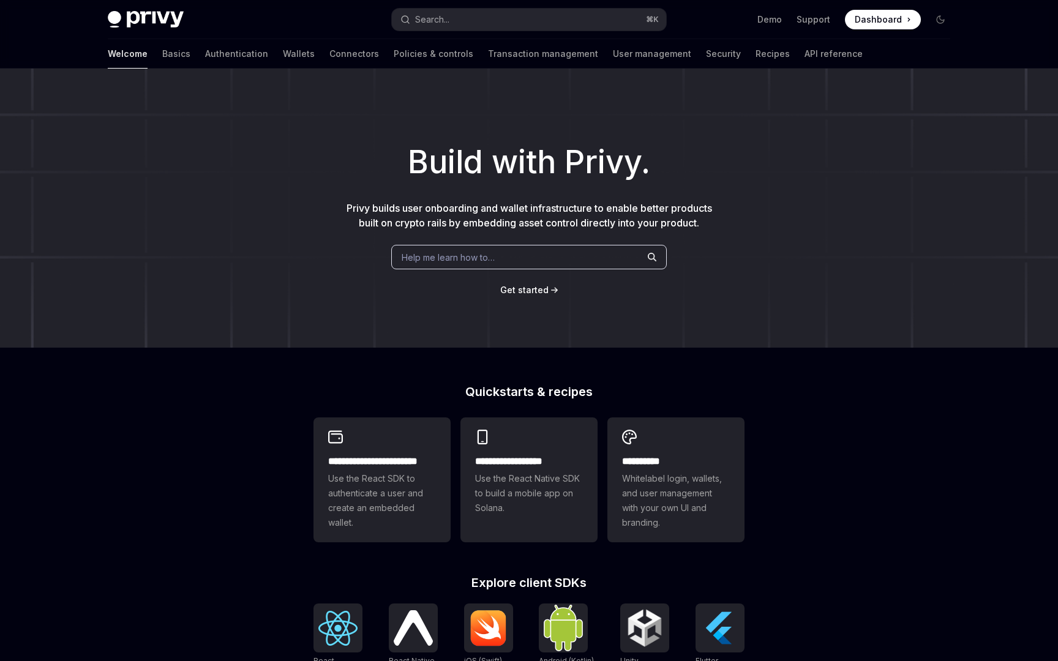 This screenshot has width=1058, height=661. What do you see at coordinates (529, 216) in the screenshot?
I see `span: Privy builds user onboarding and wallet infrastructure to enable better products built on crypto ...` at bounding box center [529, 216].